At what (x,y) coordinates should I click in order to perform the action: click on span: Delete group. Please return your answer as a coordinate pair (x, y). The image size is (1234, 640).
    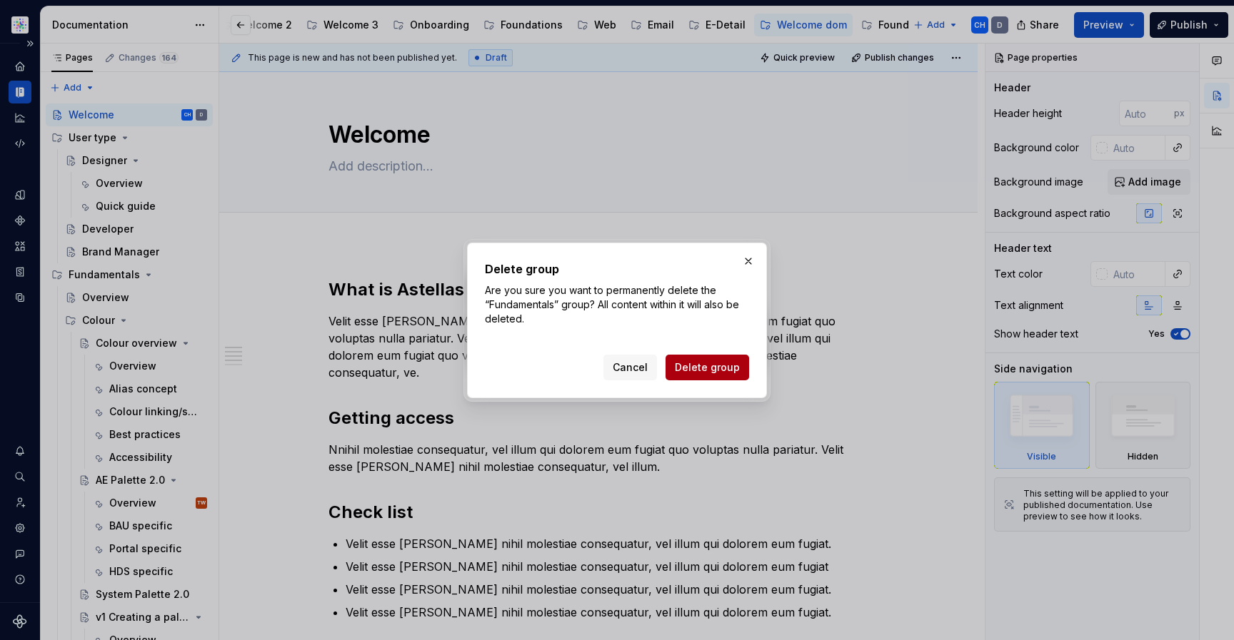
    Looking at the image, I should click on (707, 368).